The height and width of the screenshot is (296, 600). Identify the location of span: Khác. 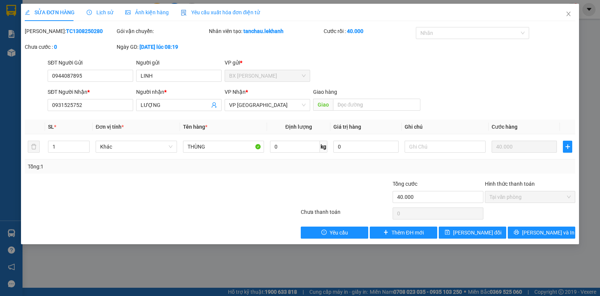
(136, 147).